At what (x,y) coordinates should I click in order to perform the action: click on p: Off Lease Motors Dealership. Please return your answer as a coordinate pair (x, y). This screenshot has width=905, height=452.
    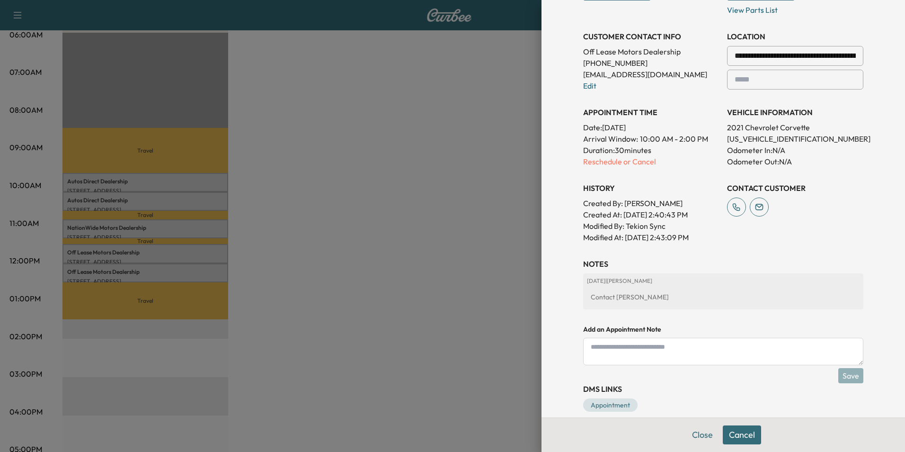
    Looking at the image, I should click on (651, 52).